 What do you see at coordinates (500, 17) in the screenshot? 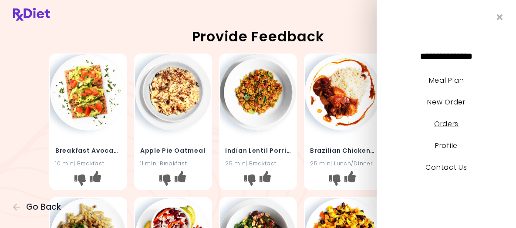
I see `i: Close` at bounding box center [500, 17].